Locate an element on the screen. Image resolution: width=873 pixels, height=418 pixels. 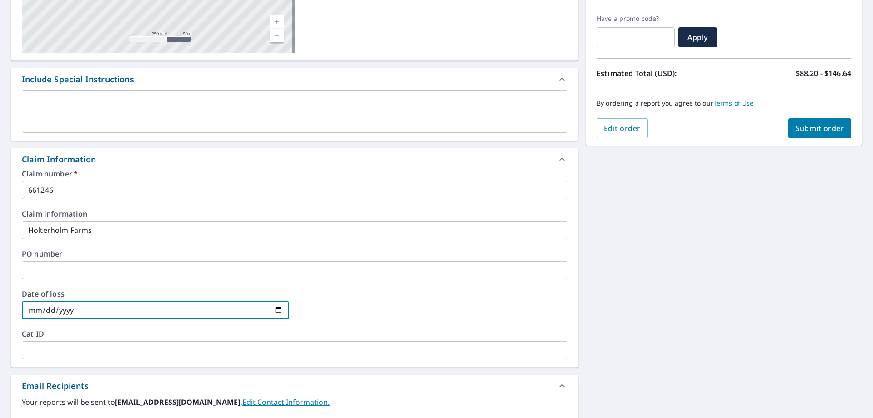
label: Cat ID is located at coordinates (294, 334).